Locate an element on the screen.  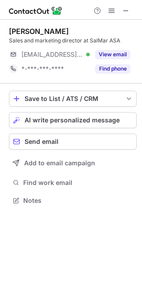
button: Notes is located at coordinates (73, 201).